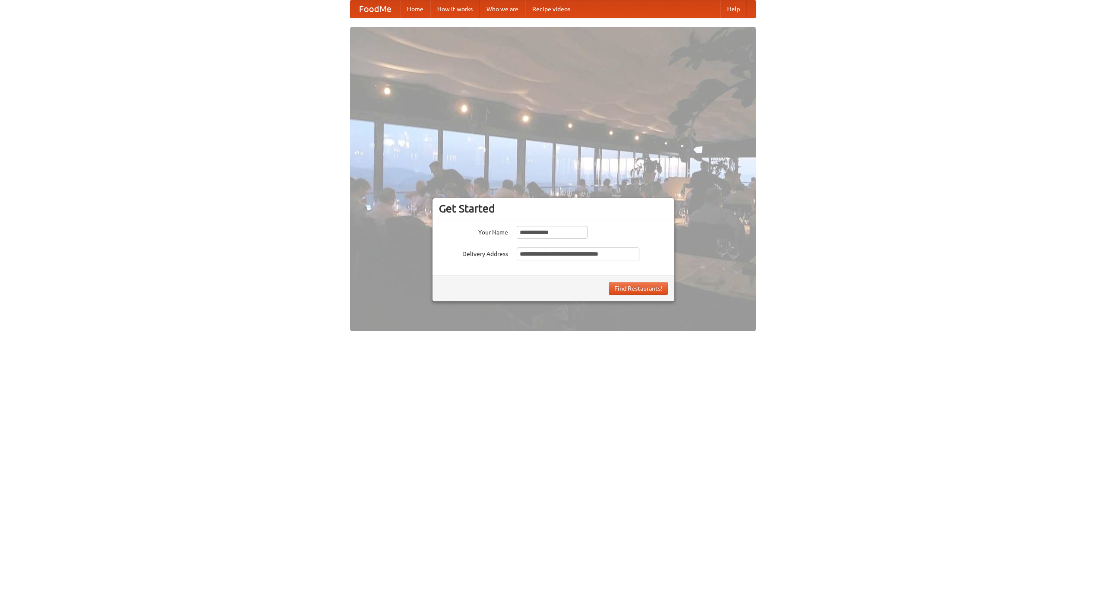 This screenshot has width=1106, height=611. I want to click on a: Who we are, so click(502, 9).